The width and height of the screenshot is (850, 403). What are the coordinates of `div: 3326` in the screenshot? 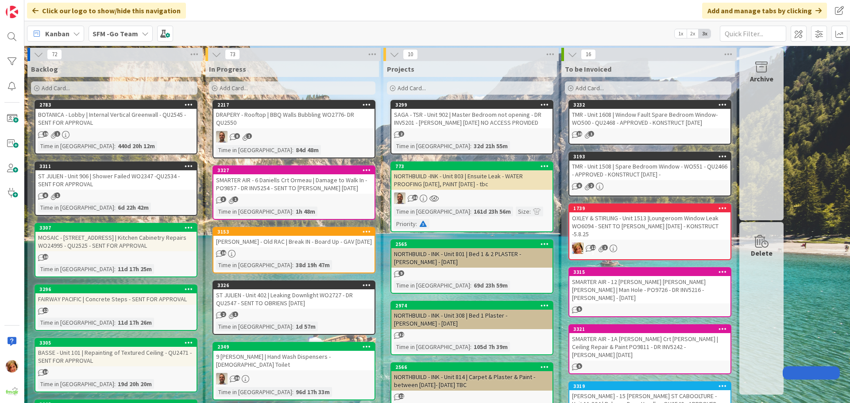 It's located at (296, 285).